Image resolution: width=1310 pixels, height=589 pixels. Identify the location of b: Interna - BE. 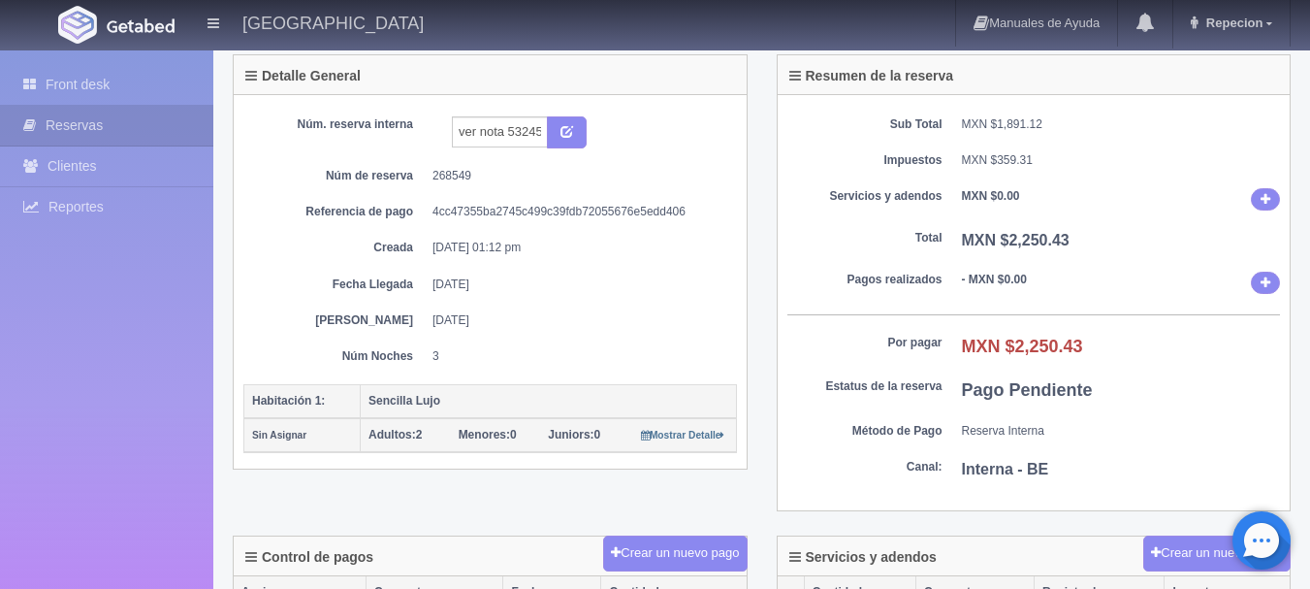
(1005, 468).